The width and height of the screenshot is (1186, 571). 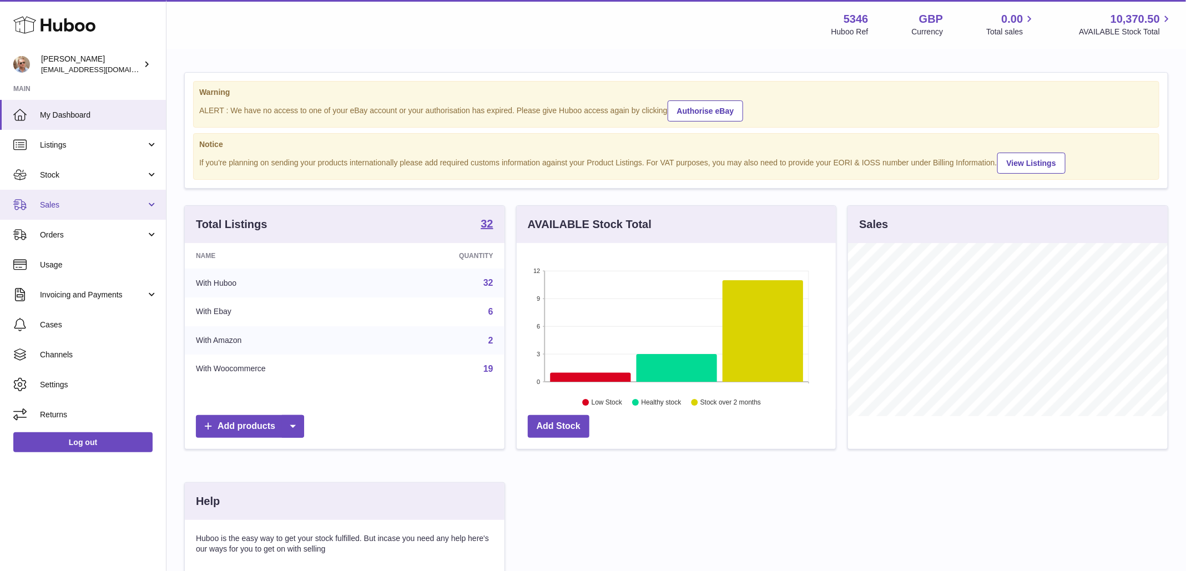 I want to click on span: 0.00, so click(x=1013, y=19).